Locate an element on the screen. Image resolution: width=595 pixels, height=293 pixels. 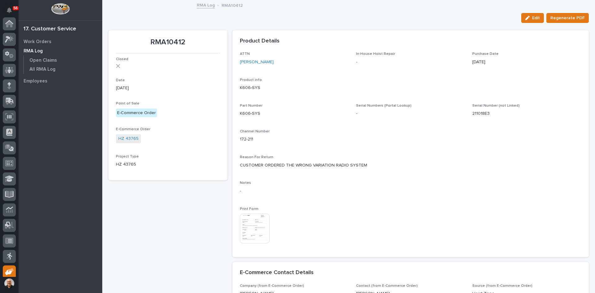
span: Source (from E-Commerce Order) is located at coordinates (502, 286).